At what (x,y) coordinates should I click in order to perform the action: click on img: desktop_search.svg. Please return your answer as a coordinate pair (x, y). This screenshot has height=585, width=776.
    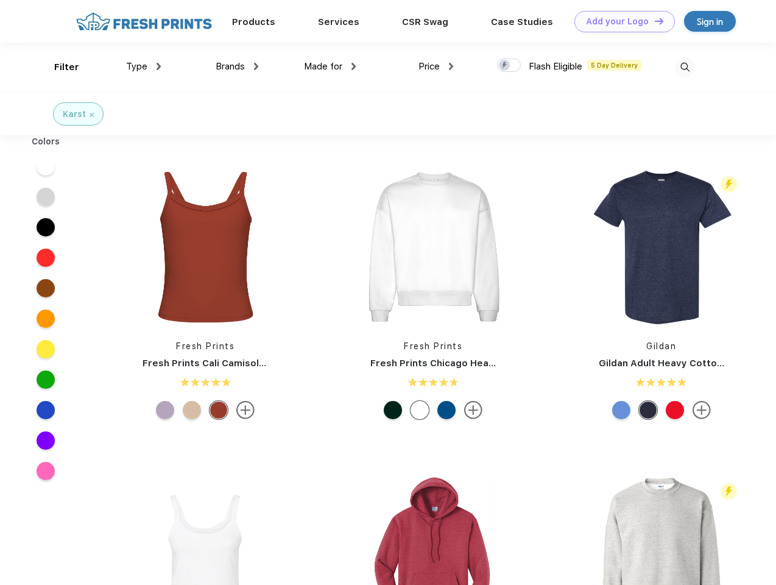
    Looking at the image, I should click on (685, 67).